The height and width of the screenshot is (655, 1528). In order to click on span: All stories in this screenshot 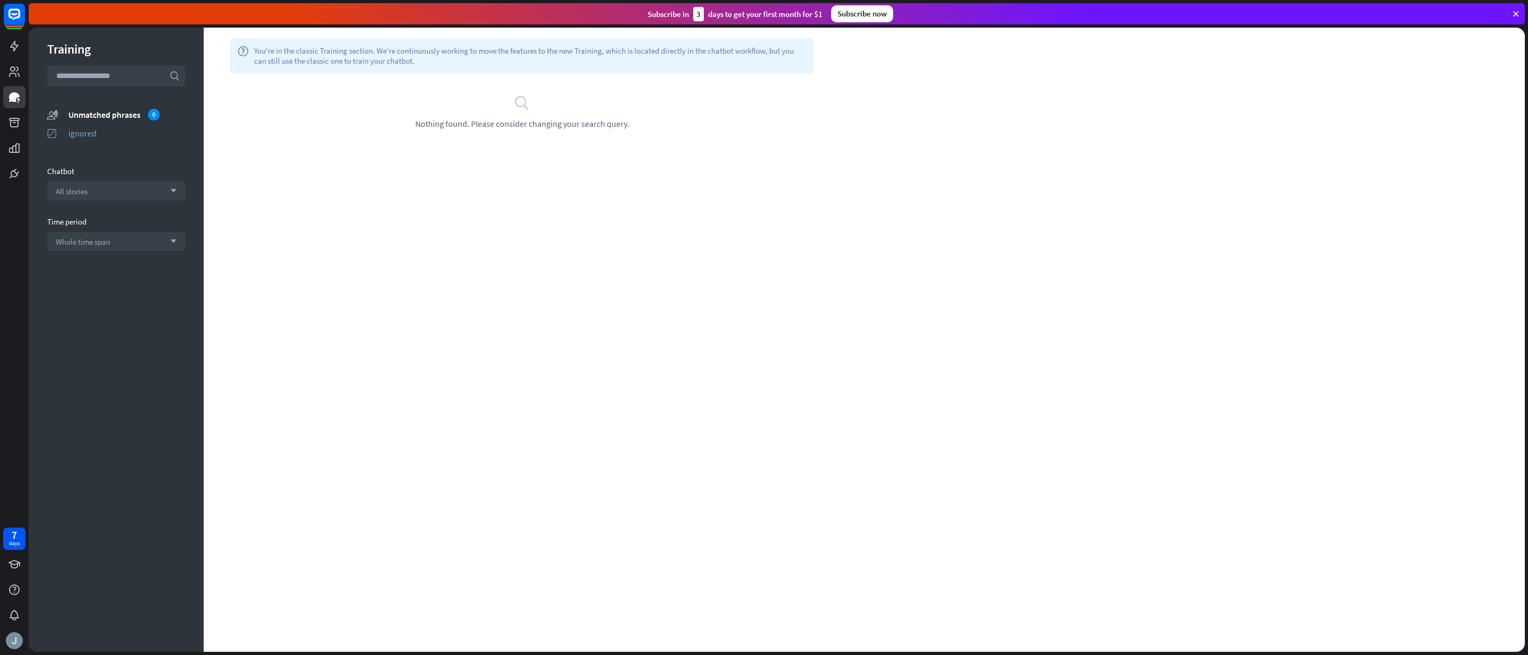, I will do `click(72, 191)`.